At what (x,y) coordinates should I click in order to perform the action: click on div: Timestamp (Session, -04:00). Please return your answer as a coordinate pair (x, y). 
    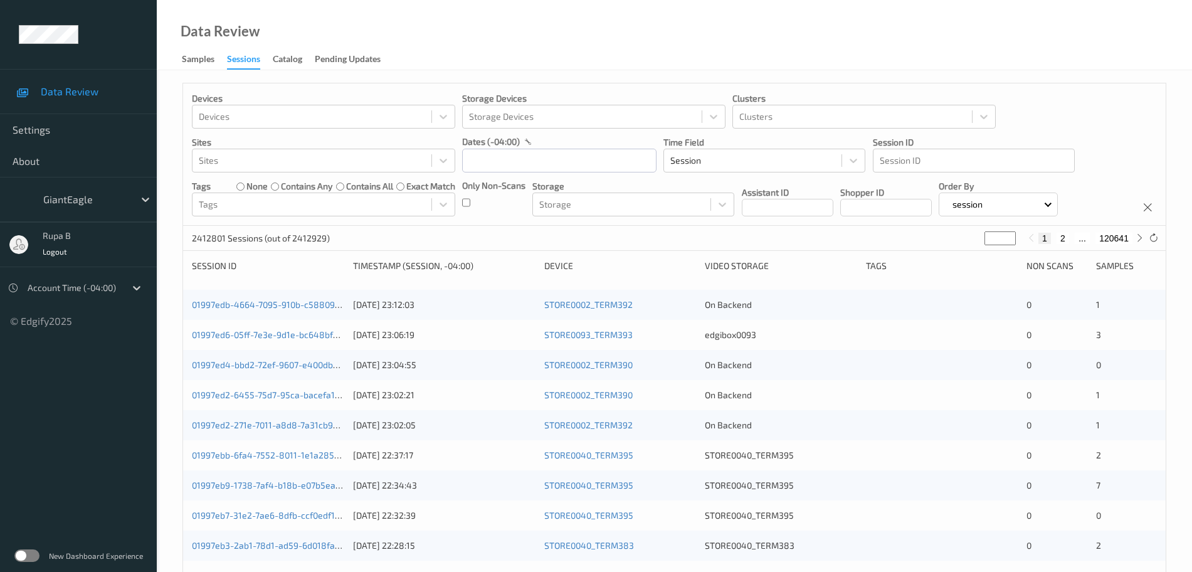
    Looking at the image, I should click on (444, 266).